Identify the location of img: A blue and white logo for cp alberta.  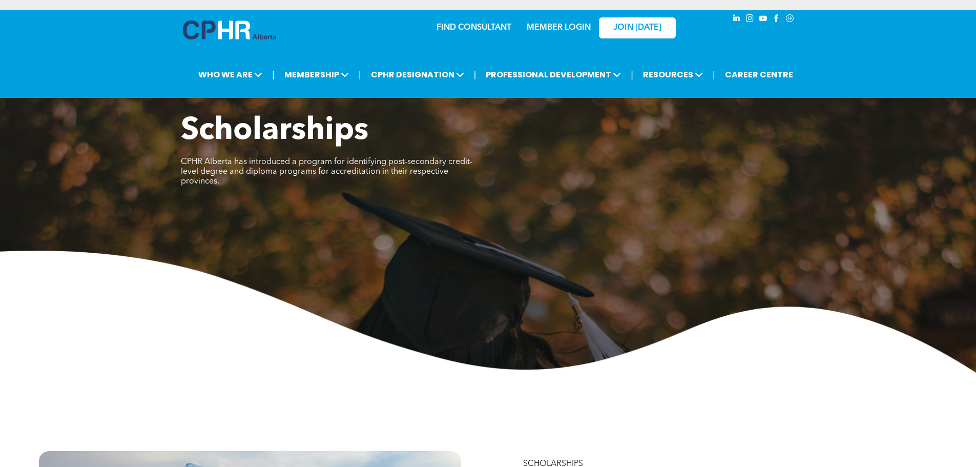
(229, 30).